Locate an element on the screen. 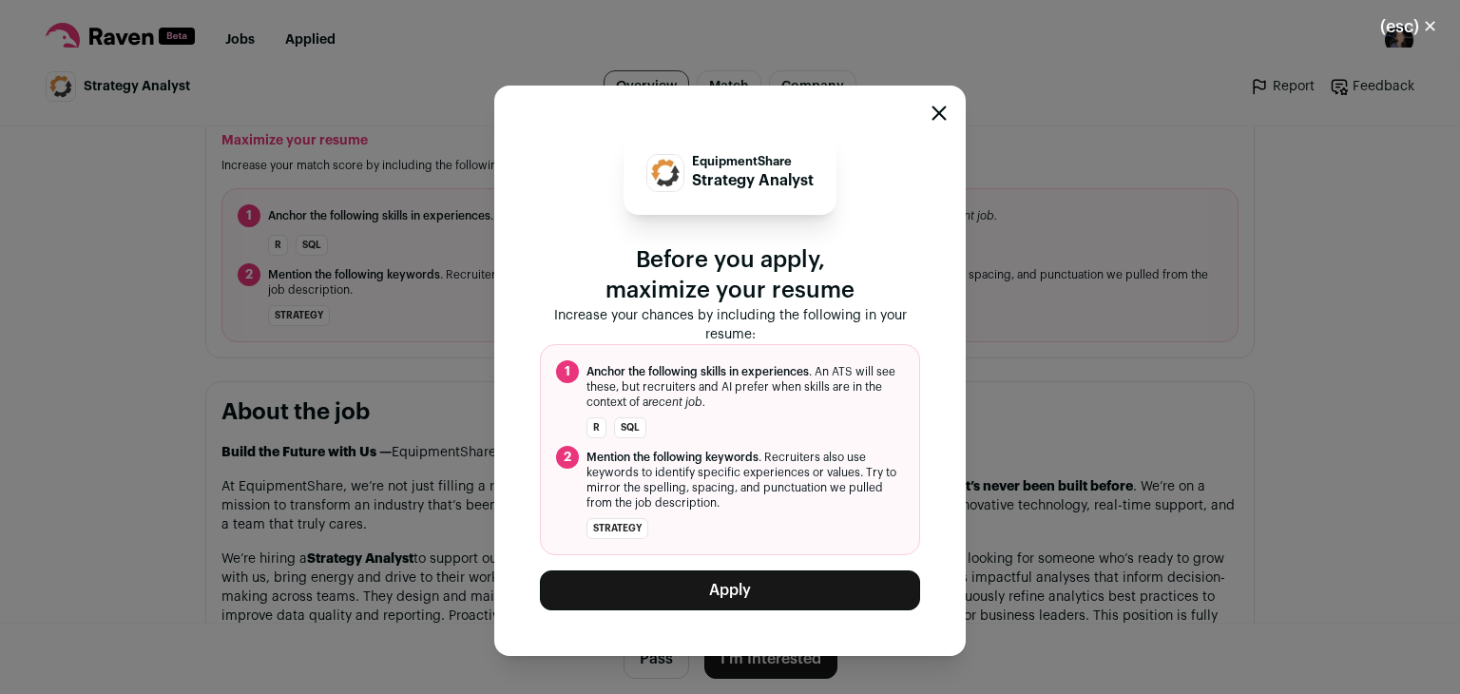 The width and height of the screenshot is (1460, 694). li: SQL is located at coordinates (630, 428).